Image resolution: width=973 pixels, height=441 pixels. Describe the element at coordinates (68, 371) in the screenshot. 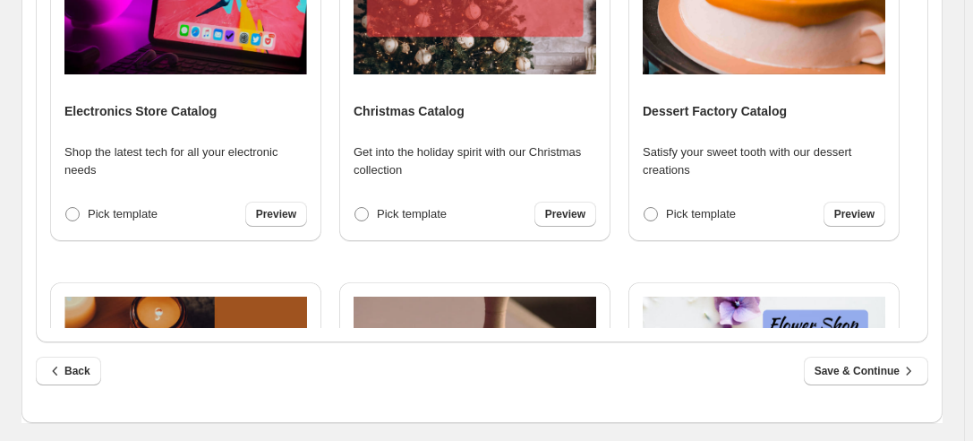

I see `button: Back` at that location.